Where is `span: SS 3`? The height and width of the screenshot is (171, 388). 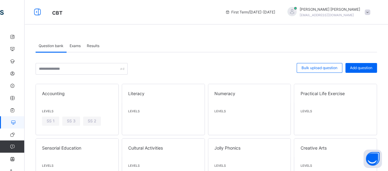 span: SS 3 is located at coordinates (71, 121).